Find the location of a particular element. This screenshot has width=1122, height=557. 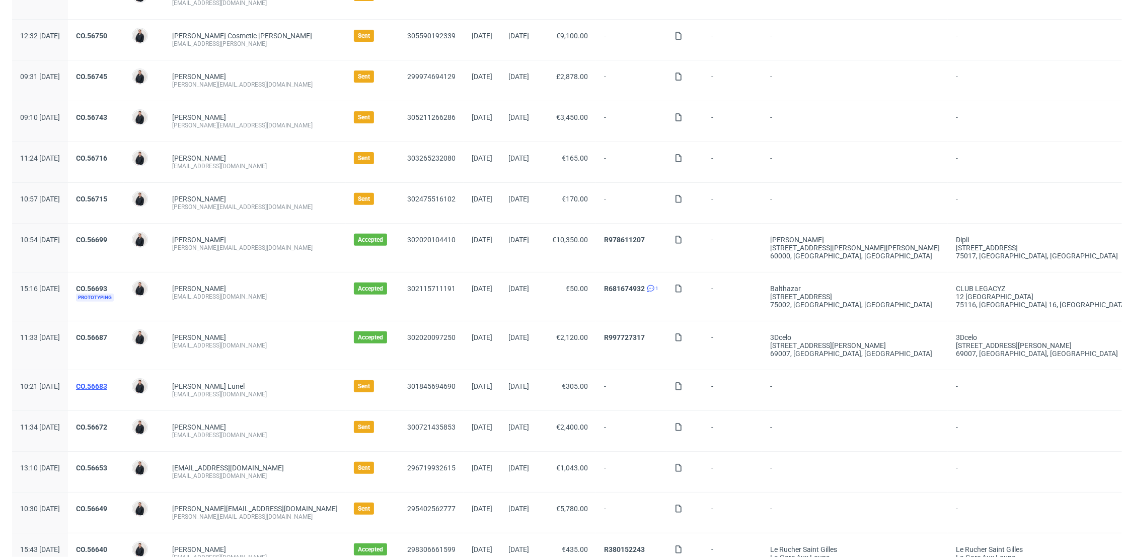

a: 298306661599 is located at coordinates (431, 549).